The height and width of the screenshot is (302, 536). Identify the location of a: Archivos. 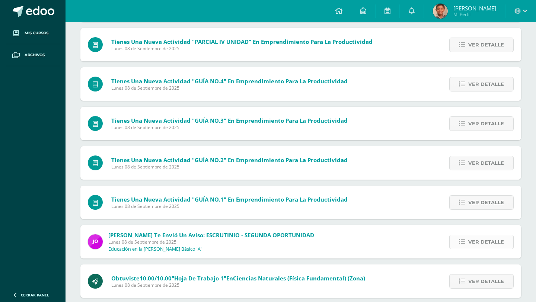
(33, 55).